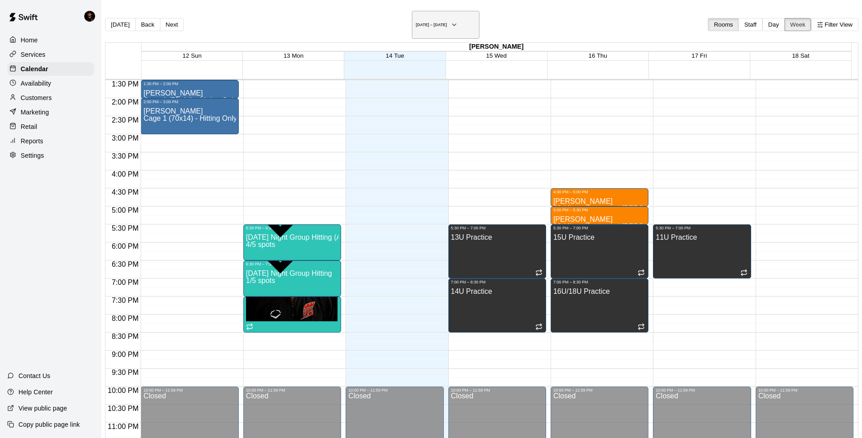 Image resolution: width=862 pixels, height=438 pixels. Describe the element at coordinates (125, 102) in the screenshot. I see `span: 2:00 PM` at that location.